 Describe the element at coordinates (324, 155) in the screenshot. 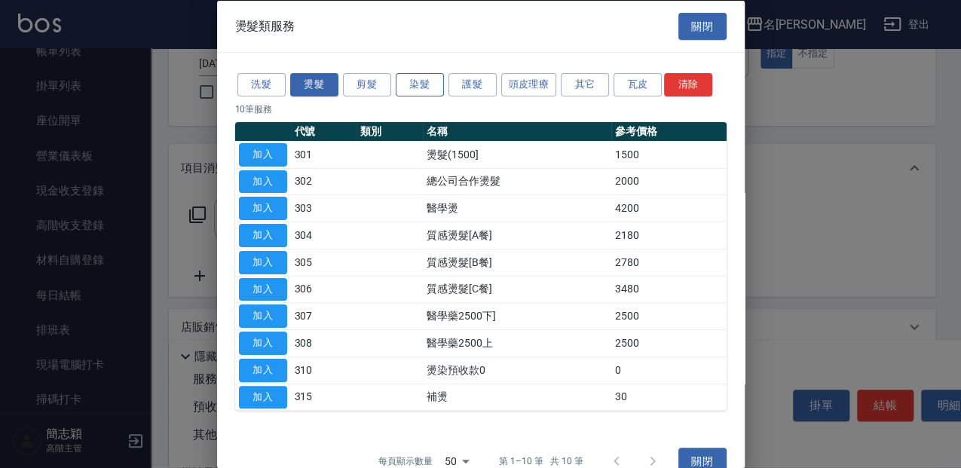

I see `td: 301` at that location.